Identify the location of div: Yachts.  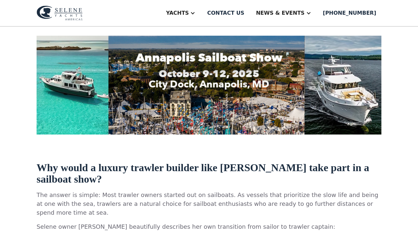
(177, 13).